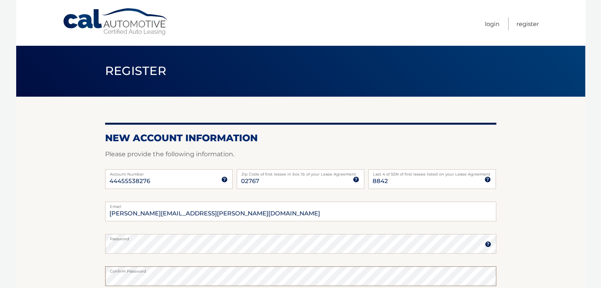 The image size is (601, 288). I want to click on label: Password, so click(301, 237).